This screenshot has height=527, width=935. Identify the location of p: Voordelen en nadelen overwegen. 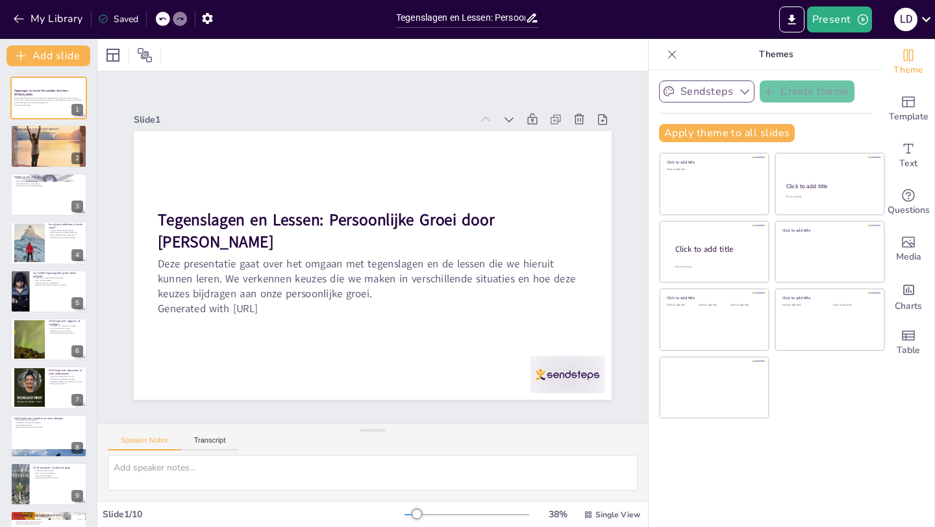
(66, 326).